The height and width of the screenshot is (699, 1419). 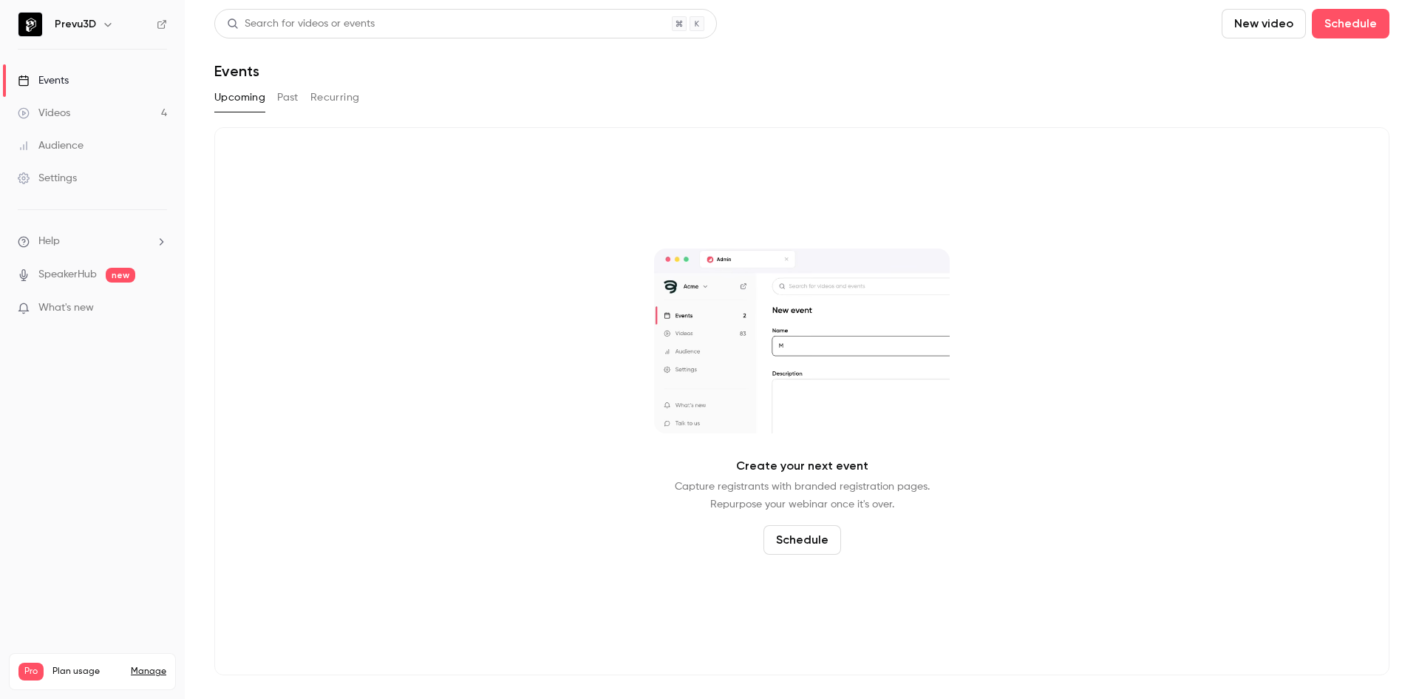 What do you see at coordinates (66, 308) in the screenshot?
I see `span: What's new` at bounding box center [66, 308].